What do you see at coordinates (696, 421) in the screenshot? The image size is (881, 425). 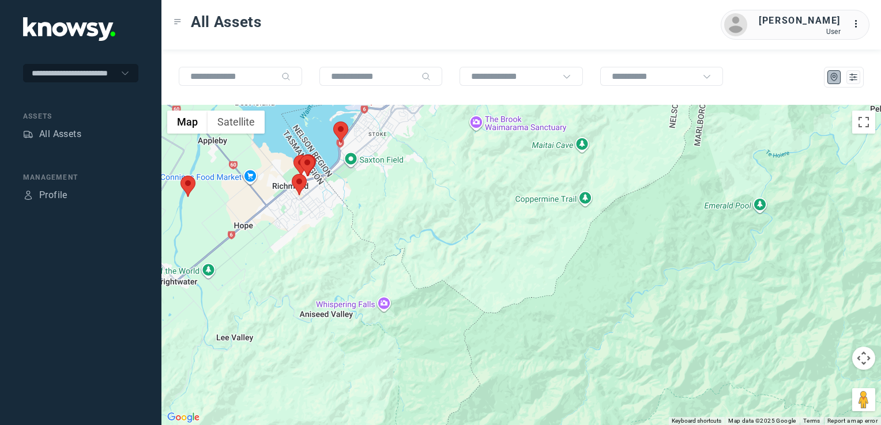 I see `button: Keyboard shortcuts` at bounding box center [696, 421].